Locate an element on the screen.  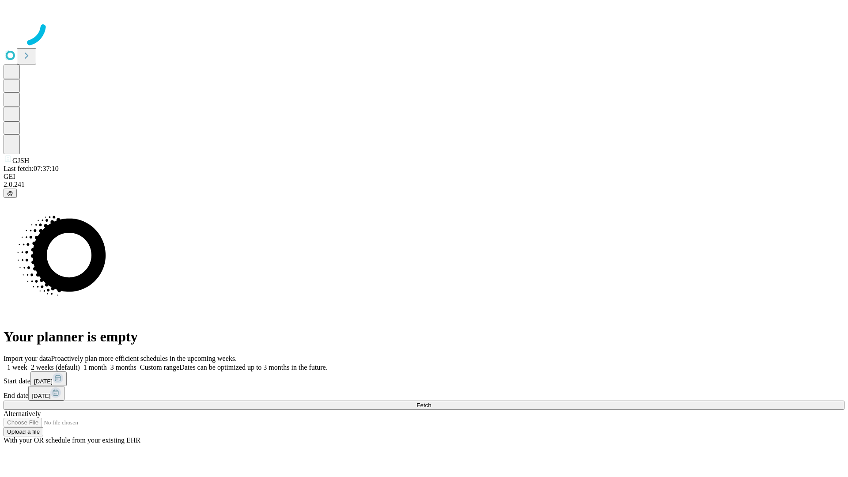
div: End date is located at coordinates (424, 393).